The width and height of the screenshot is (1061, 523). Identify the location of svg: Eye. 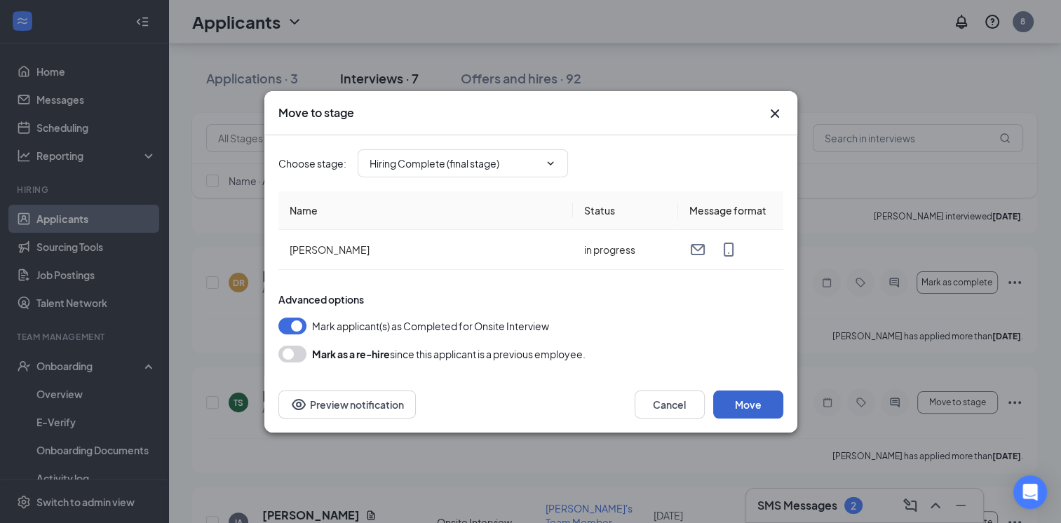
(299, 404).